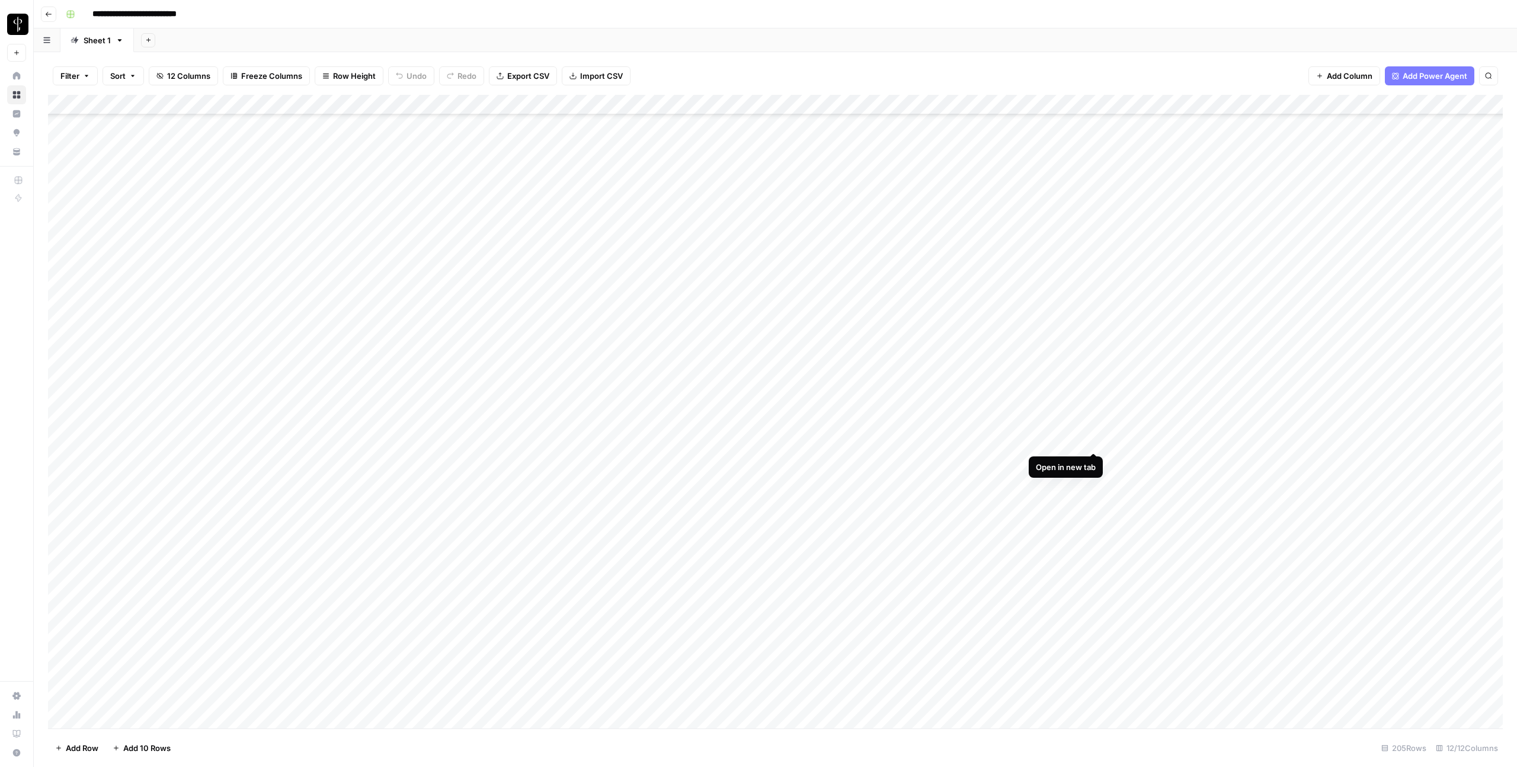 The image size is (1517, 767). What do you see at coordinates (1429, 76) in the screenshot?
I see `button: Add Power Agent` at bounding box center [1429, 76].